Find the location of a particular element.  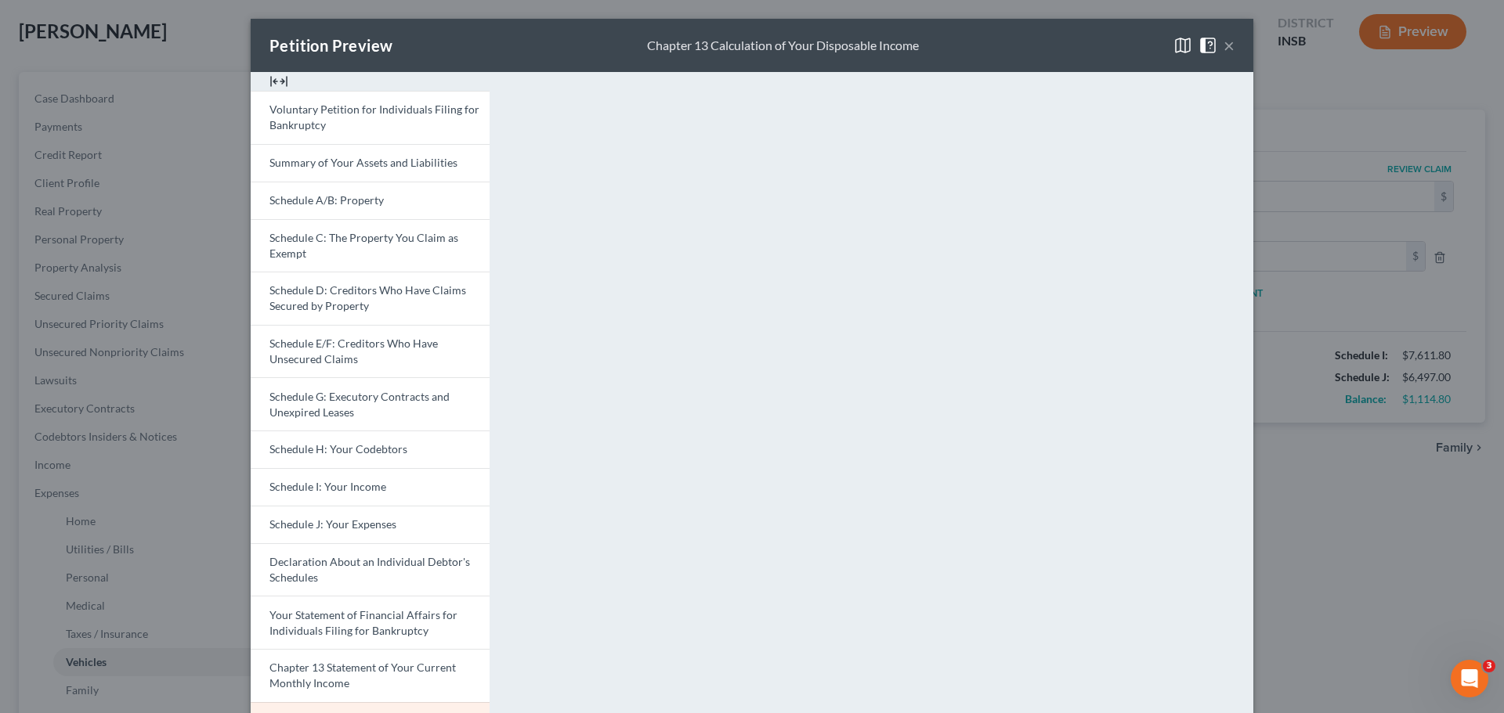

span: Voluntary Petition for Individuals Filing for Bankruptcy is located at coordinates (374, 117).